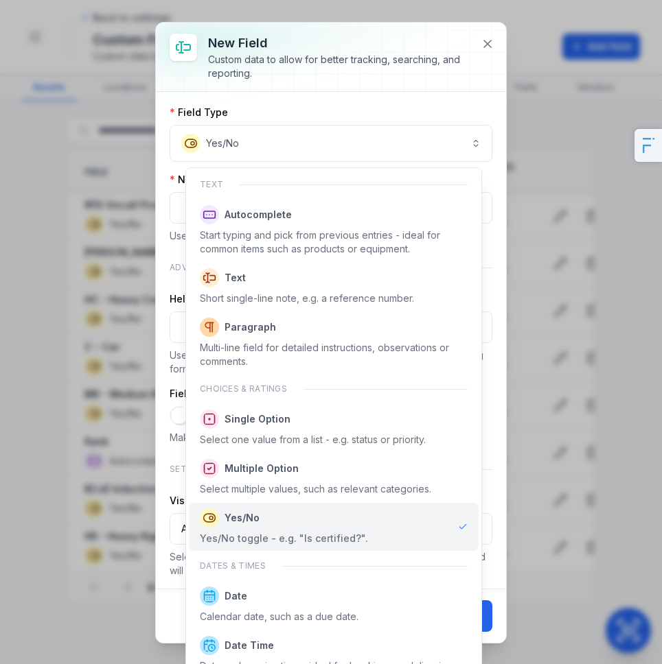 The height and width of the screenshot is (664, 662). Describe the element at coordinates (334, 389) in the screenshot. I see `div: Choices & ratings` at that location.